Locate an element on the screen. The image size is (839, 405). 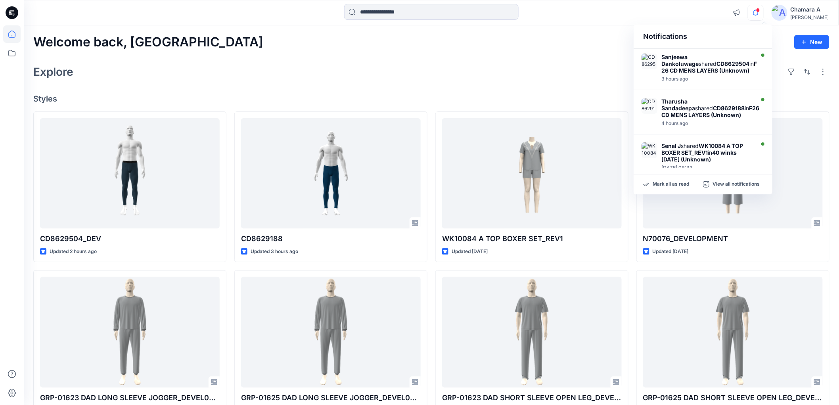
p: GRP-01625 DAD SHORT SLEEVE OPEN LEG_DEVELOPMENT is located at coordinates (732, 398).